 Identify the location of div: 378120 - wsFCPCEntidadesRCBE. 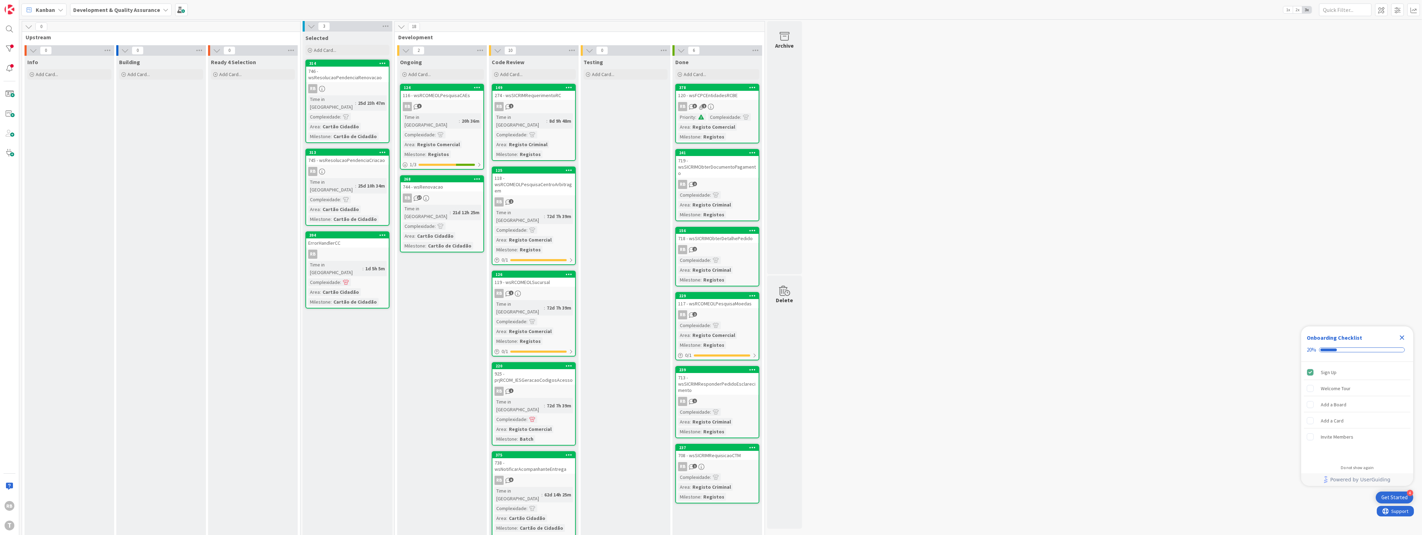
(717, 92).